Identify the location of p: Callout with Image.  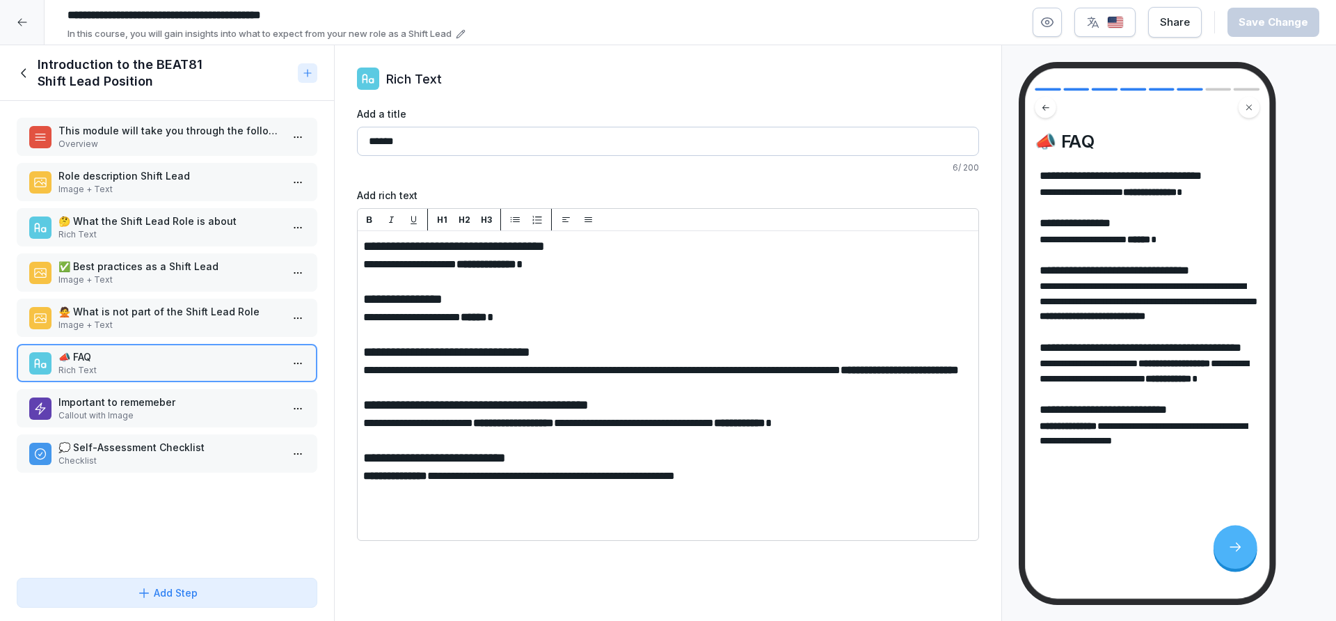
(170, 415).